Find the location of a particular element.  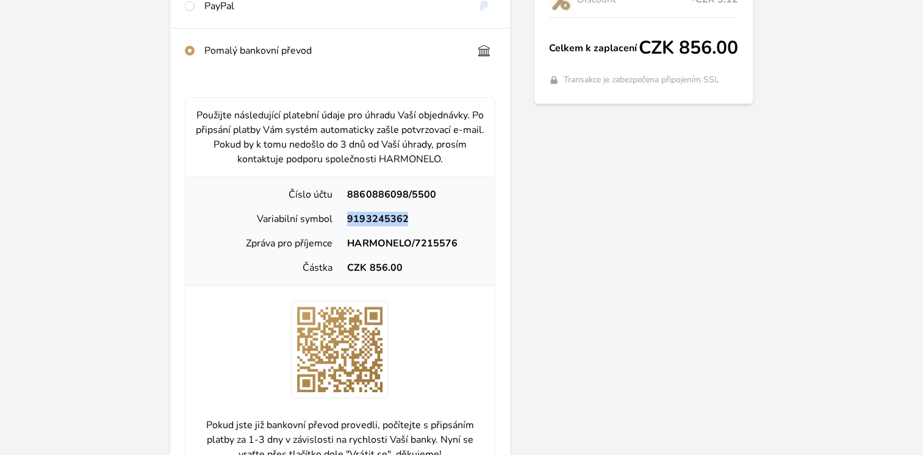

div: CZK 856.00 is located at coordinates (412, 268).